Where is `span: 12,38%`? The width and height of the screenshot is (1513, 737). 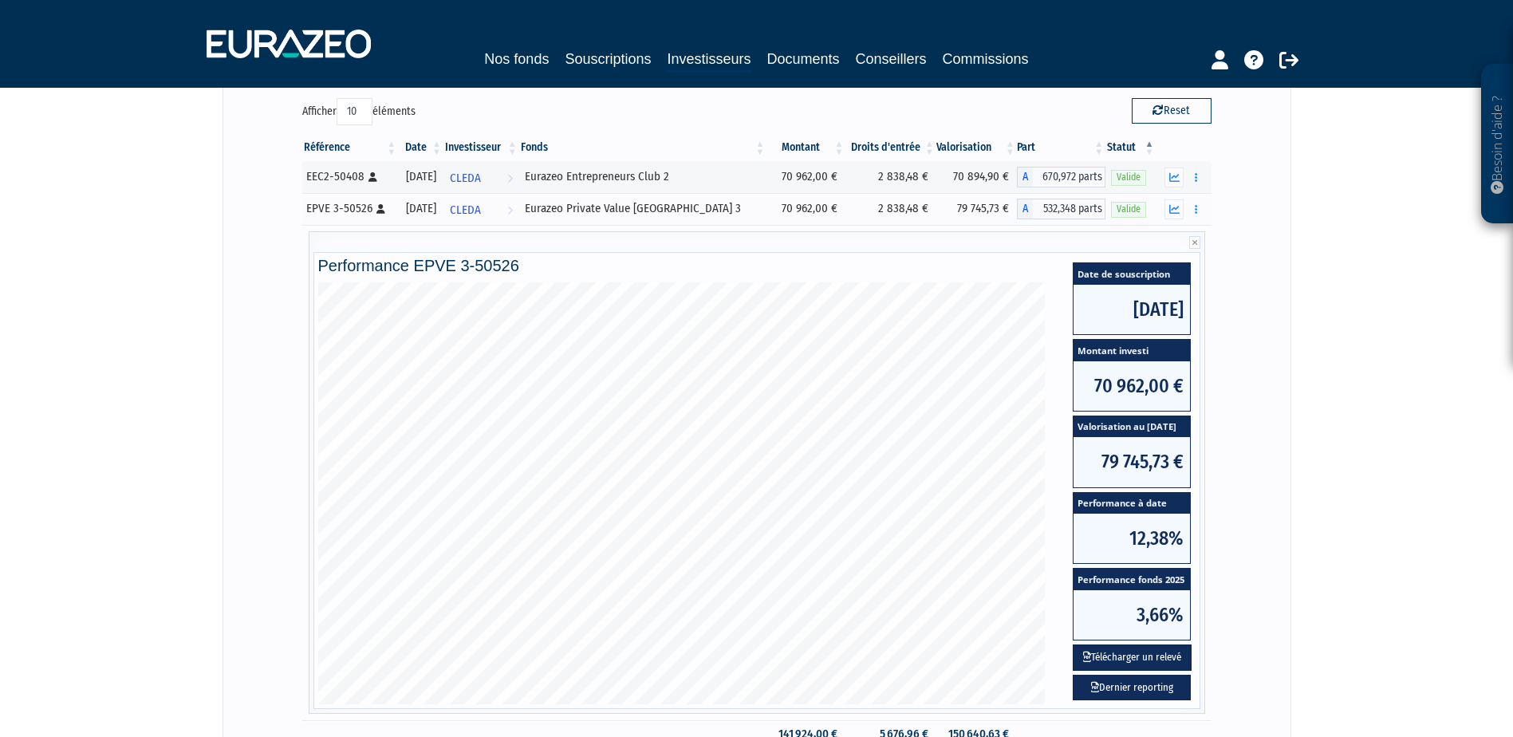 span: 12,38% is located at coordinates (1132, 538).